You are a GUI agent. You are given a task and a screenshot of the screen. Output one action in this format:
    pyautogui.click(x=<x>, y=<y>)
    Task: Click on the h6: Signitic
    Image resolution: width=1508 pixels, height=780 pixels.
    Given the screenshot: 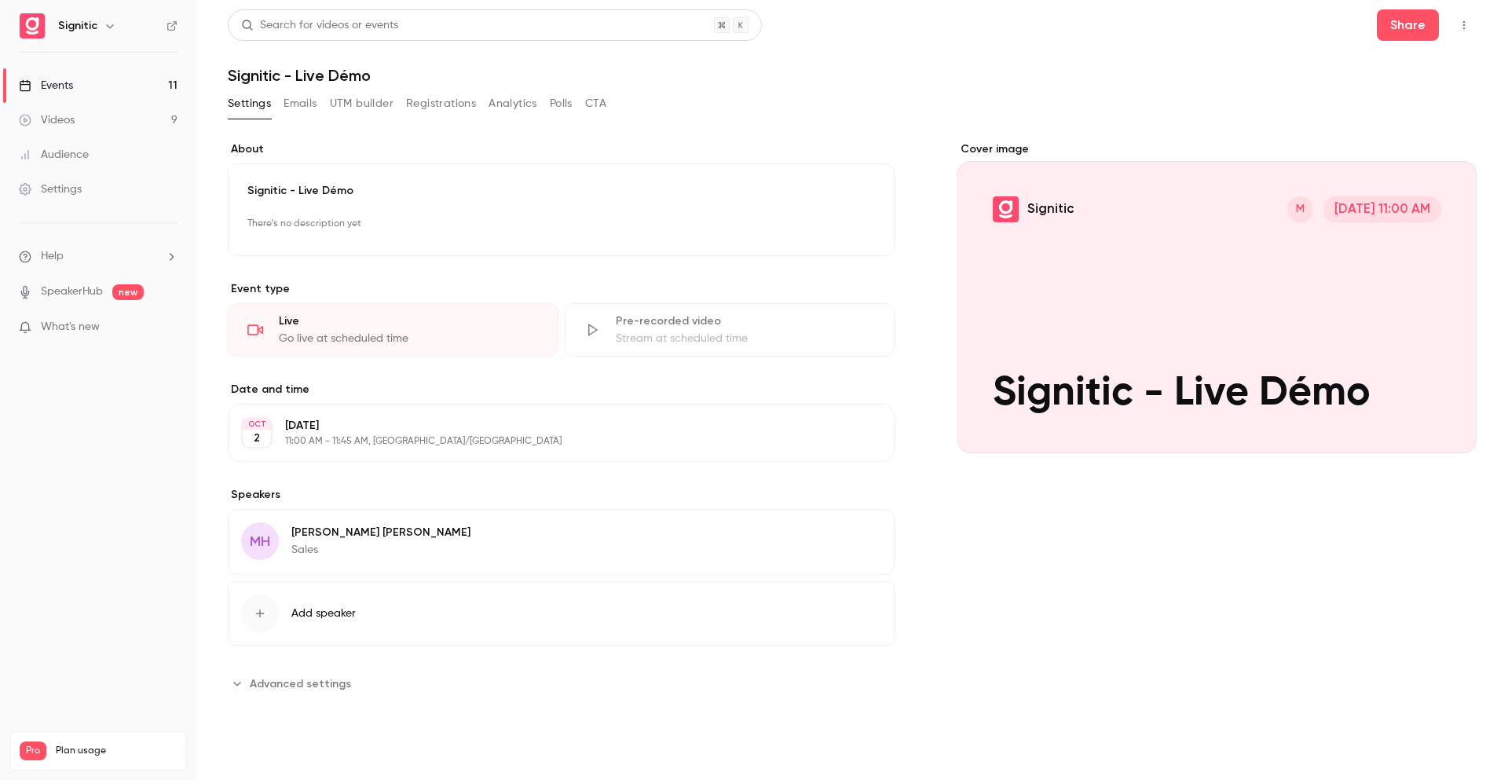 What is the action you would take?
    pyautogui.click(x=78, y=26)
    